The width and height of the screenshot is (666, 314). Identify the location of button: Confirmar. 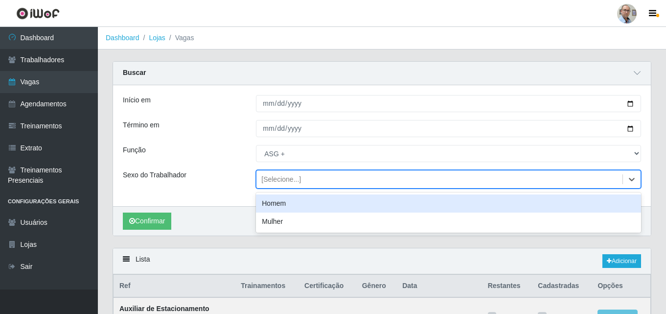
(147, 221).